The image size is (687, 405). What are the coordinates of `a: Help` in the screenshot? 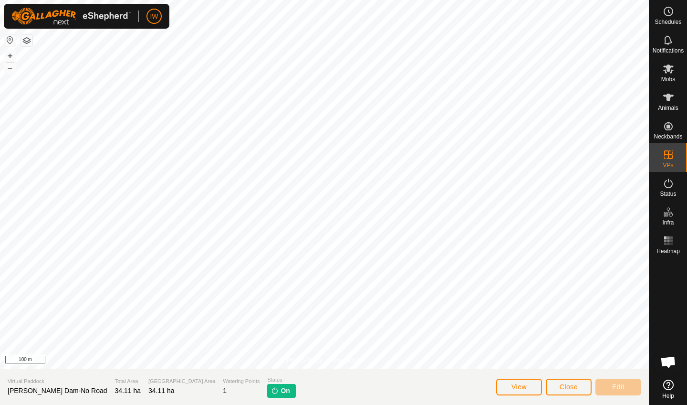 It's located at (668, 389).